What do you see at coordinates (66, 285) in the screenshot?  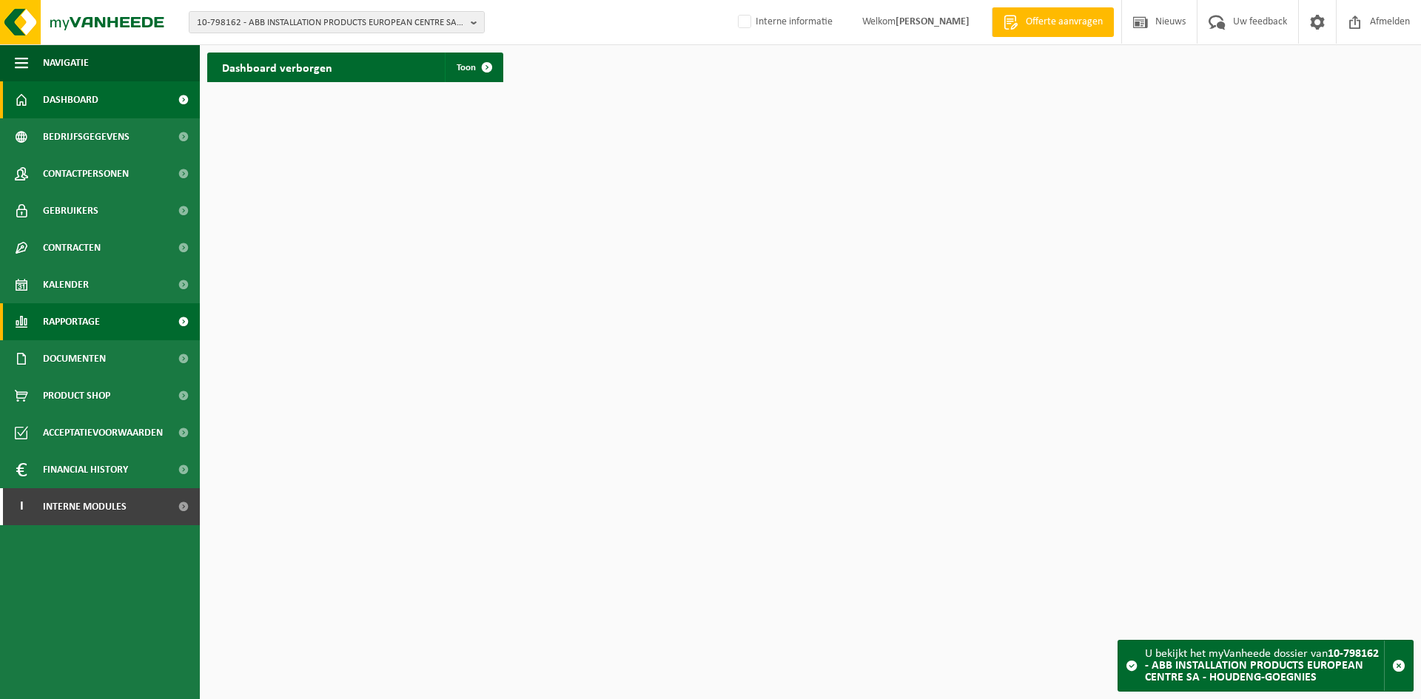 I see `span: Kalender` at bounding box center [66, 285].